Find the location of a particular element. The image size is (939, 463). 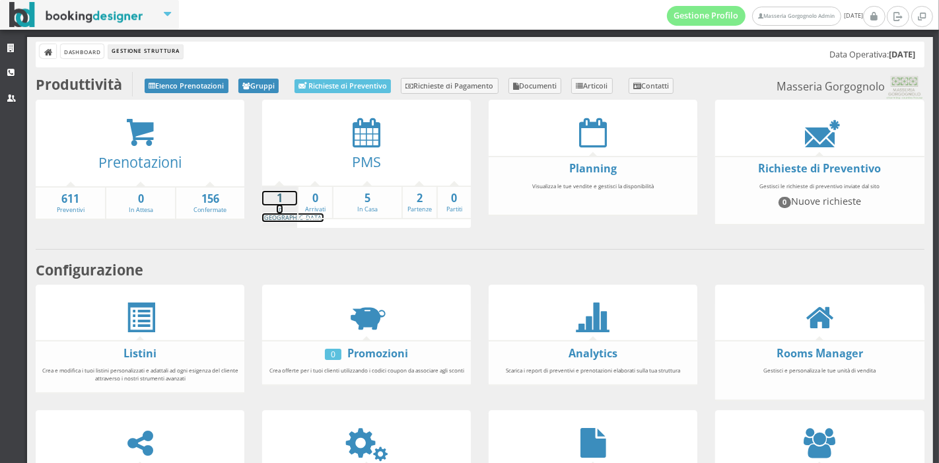

h5: Data Operativa: is located at coordinates (872, 54).